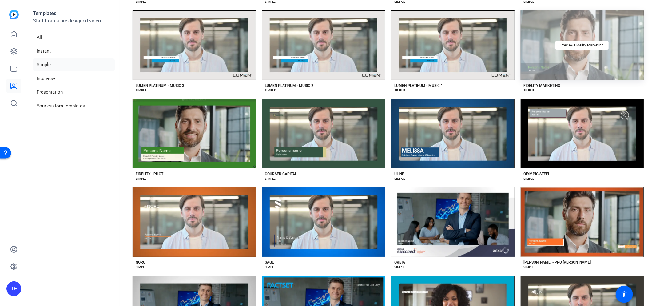 This screenshot has height=306, width=656. I want to click on div: COURSER CAPITAL, so click(281, 174).